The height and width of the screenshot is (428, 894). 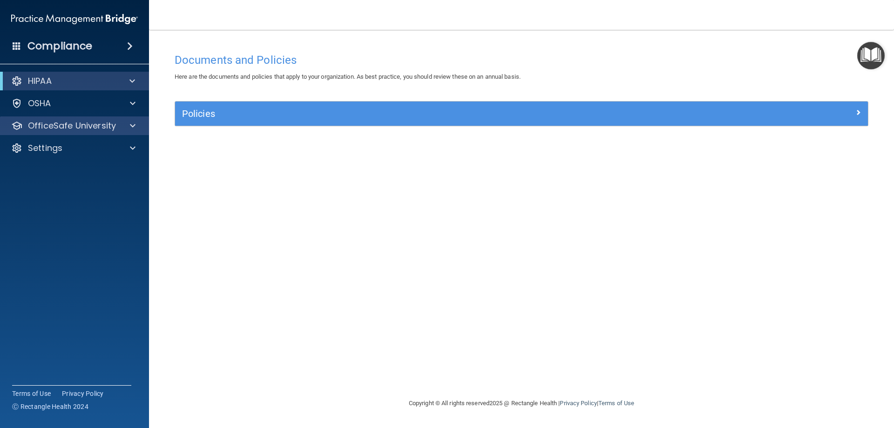 What do you see at coordinates (40, 81) in the screenshot?
I see `p: HIPAA` at bounding box center [40, 81].